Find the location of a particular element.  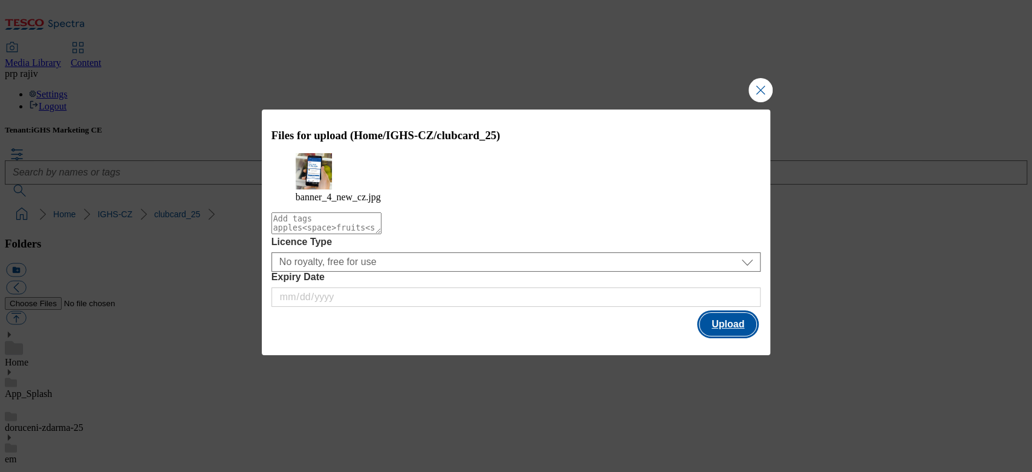

button: Upload is located at coordinates (728, 324).